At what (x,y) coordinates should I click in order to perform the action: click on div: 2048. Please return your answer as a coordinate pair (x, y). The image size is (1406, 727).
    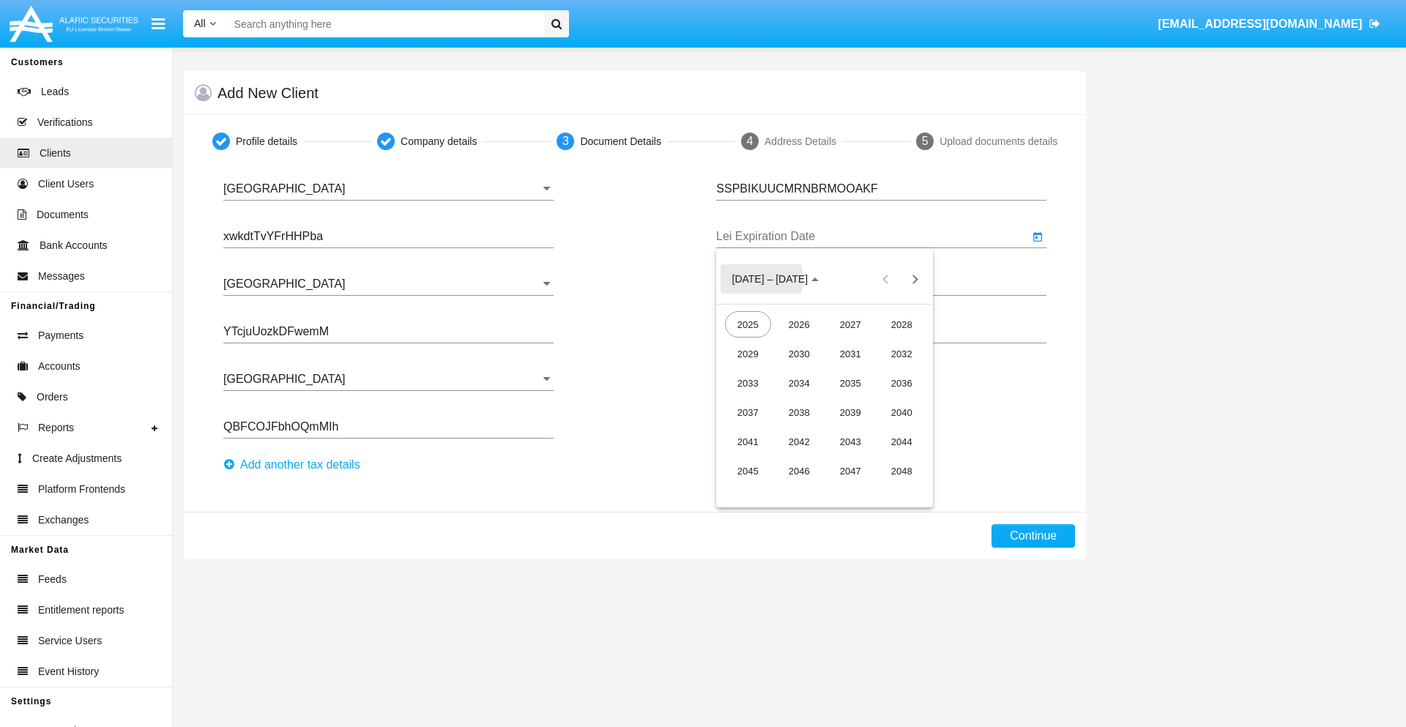
    Looking at the image, I should click on (902, 471).